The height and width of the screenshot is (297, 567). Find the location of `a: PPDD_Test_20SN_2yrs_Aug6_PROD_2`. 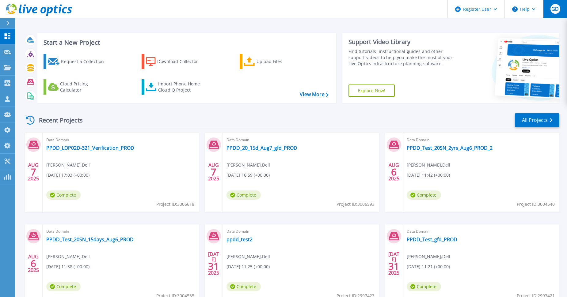

a: PPDD_Test_20SN_2yrs_Aug6_PROD_2 is located at coordinates (450, 148).